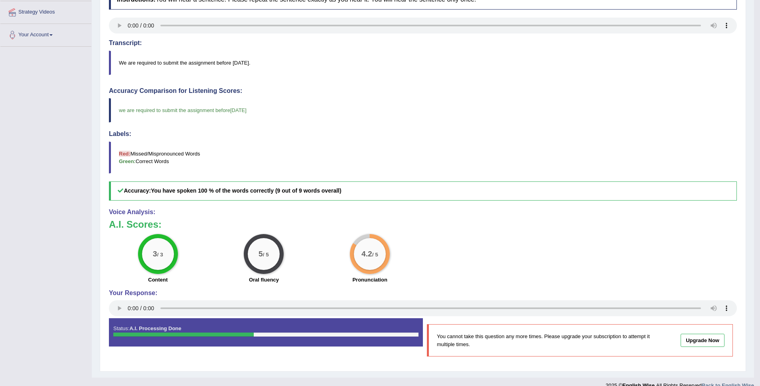 This screenshot has width=760, height=386. What do you see at coordinates (367, 254) in the screenshot?
I see `big: 4.2` at bounding box center [367, 254].